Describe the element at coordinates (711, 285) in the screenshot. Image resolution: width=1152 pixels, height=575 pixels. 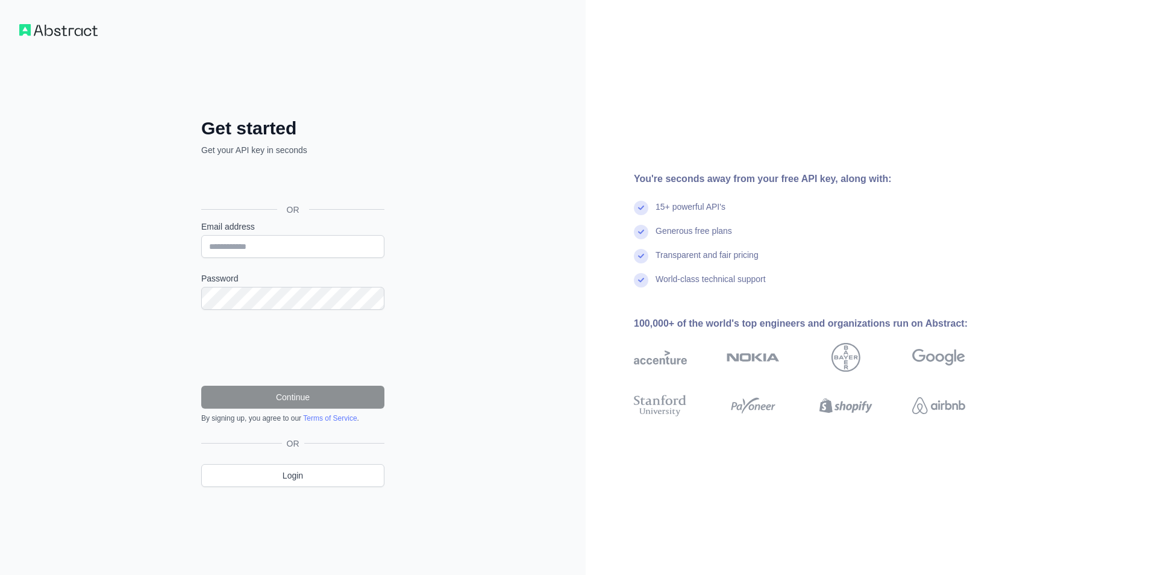
I see `div: World-class technical support` at that location.